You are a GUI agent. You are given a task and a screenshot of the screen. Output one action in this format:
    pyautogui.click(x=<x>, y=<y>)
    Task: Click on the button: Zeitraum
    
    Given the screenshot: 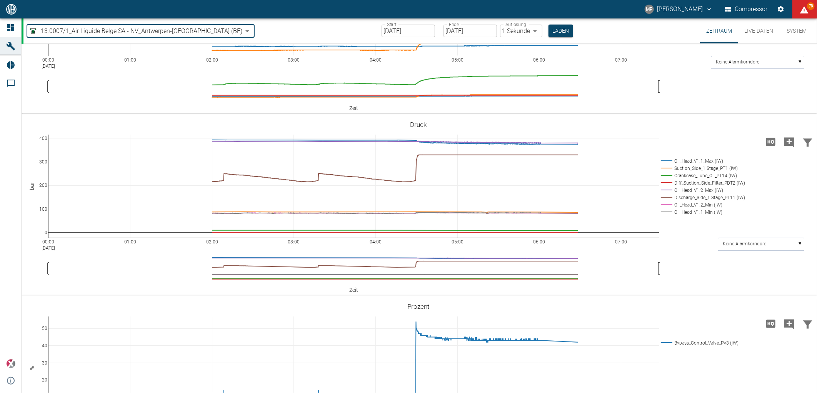 What is the action you would take?
    pyautogui.click(x=719, y=31)
    